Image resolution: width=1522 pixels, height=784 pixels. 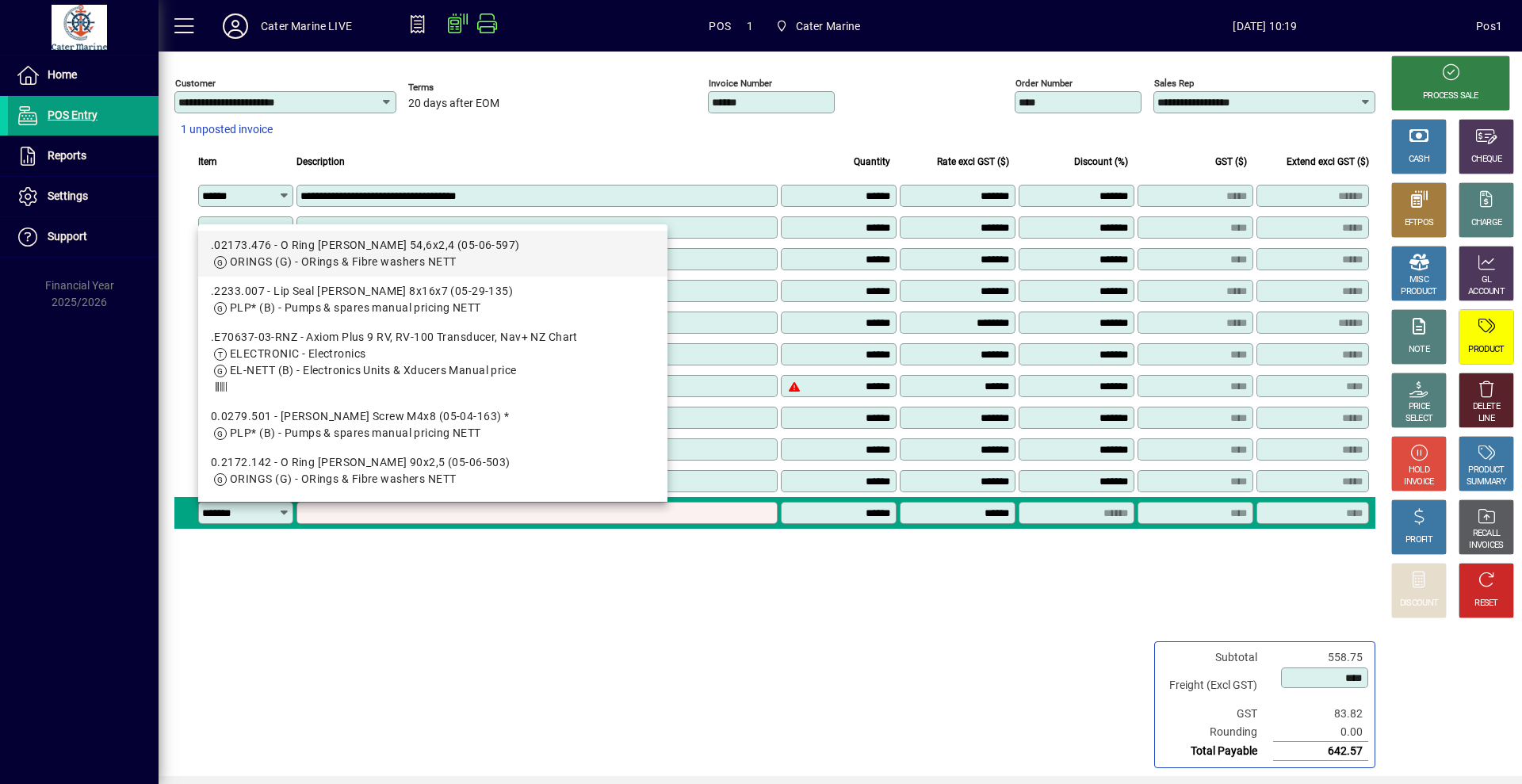 I want to click on mat-option: .2233.007 - Lip Seal Johnson 8x16x7 (05-29-135), so click(x=433, y=300).